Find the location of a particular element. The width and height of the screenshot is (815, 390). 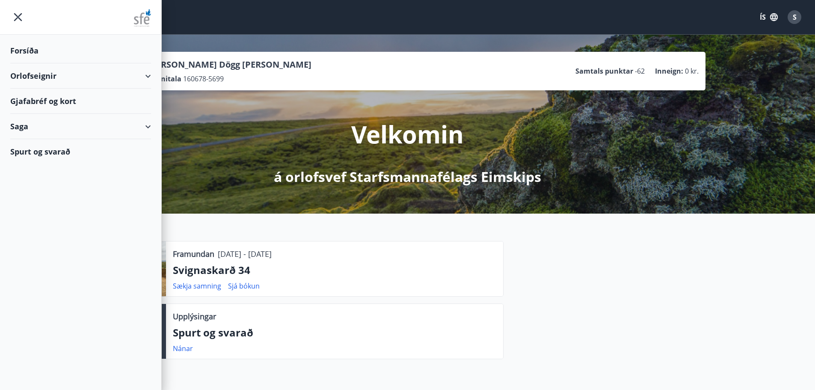

div: Gjafabréf og kort is located at coordinates (80, 101).